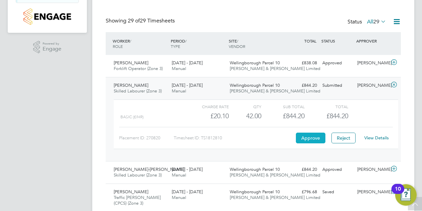 The width and height of the screenshot is (422, 211). Describe the element at coordinates (207, 116) in the screenshot. I see `div: £20.10` at that location.